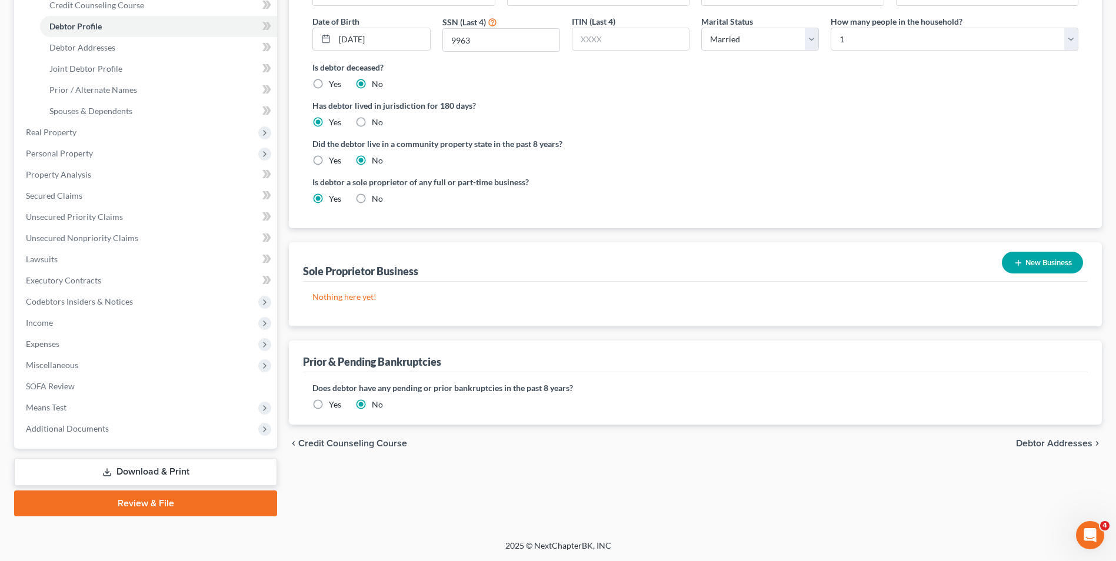 The image size is (1116, 561). Describe the element at coordinates (1059, 443) in the screenshot. I see `button: Debtor Addresses chevron_right` at that location.